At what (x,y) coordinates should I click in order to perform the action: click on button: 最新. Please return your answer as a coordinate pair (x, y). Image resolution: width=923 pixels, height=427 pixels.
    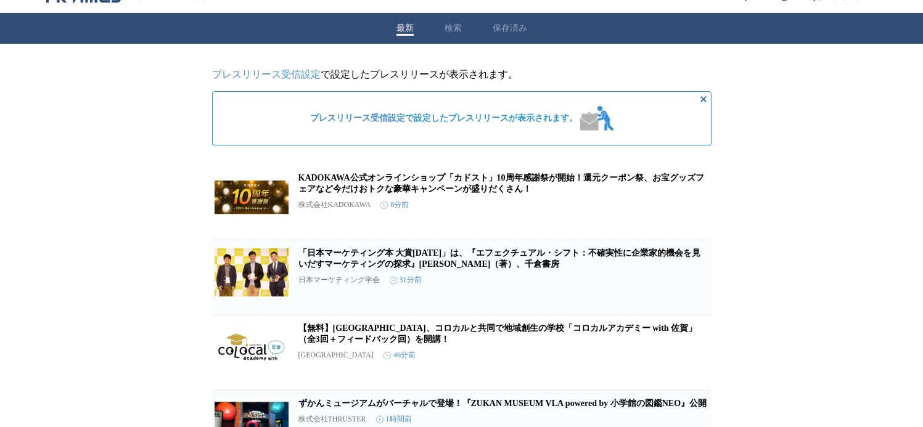
    Looking at the image, I should click on (405, 28).